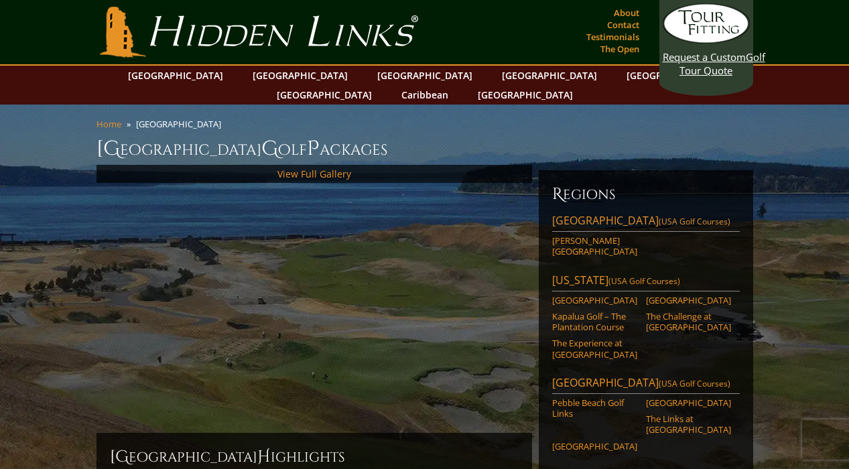  I want to click on a: Pebble Beach Golf Links, so click(594, 408).